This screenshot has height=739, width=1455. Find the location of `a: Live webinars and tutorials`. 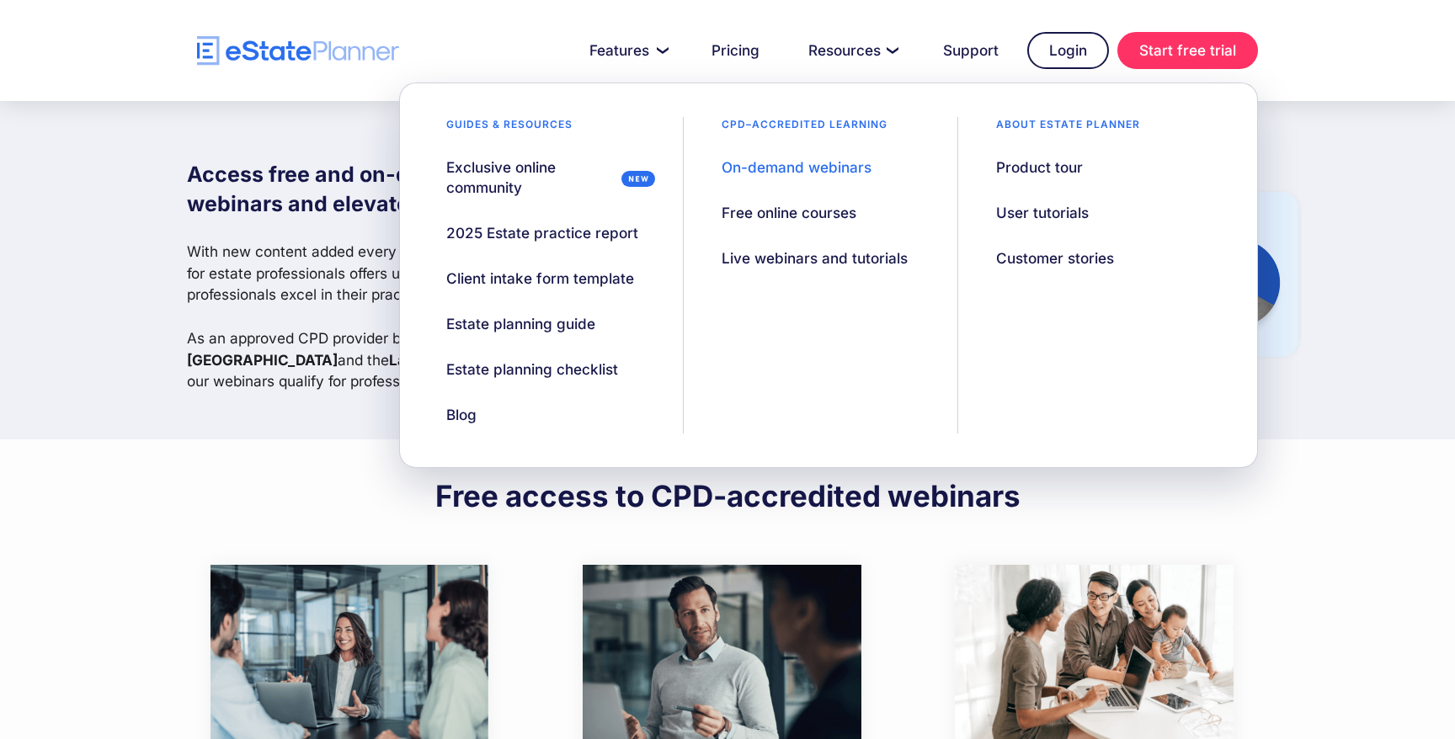

a: Live webinars and tutorials is located at coordinates (814, 259).